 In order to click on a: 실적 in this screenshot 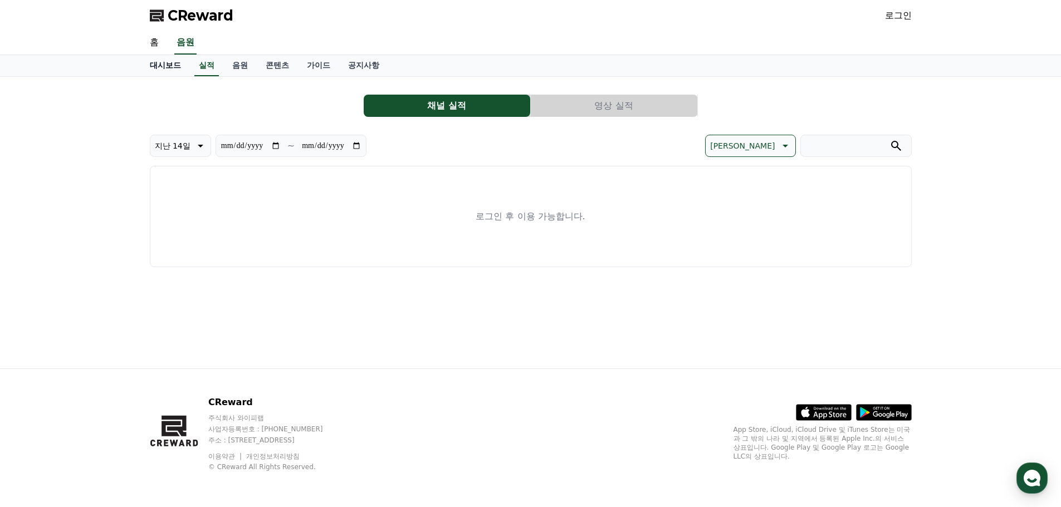, I will do `click(207, 66)`.